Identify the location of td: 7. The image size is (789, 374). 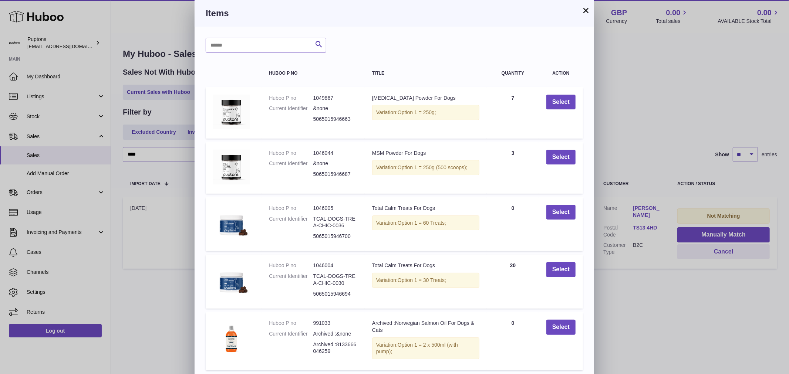
(512, 113).